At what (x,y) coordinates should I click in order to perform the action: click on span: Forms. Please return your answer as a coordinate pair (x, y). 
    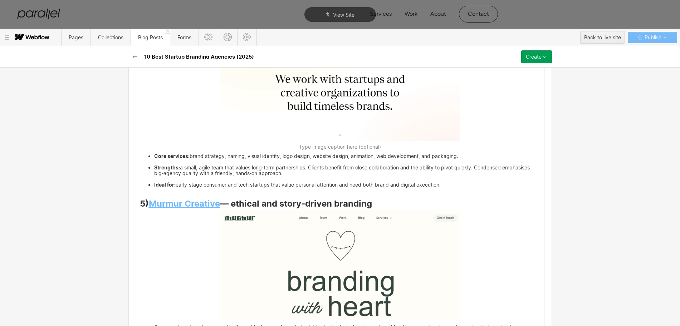
    Looking at the image, I should click on (184, 37).